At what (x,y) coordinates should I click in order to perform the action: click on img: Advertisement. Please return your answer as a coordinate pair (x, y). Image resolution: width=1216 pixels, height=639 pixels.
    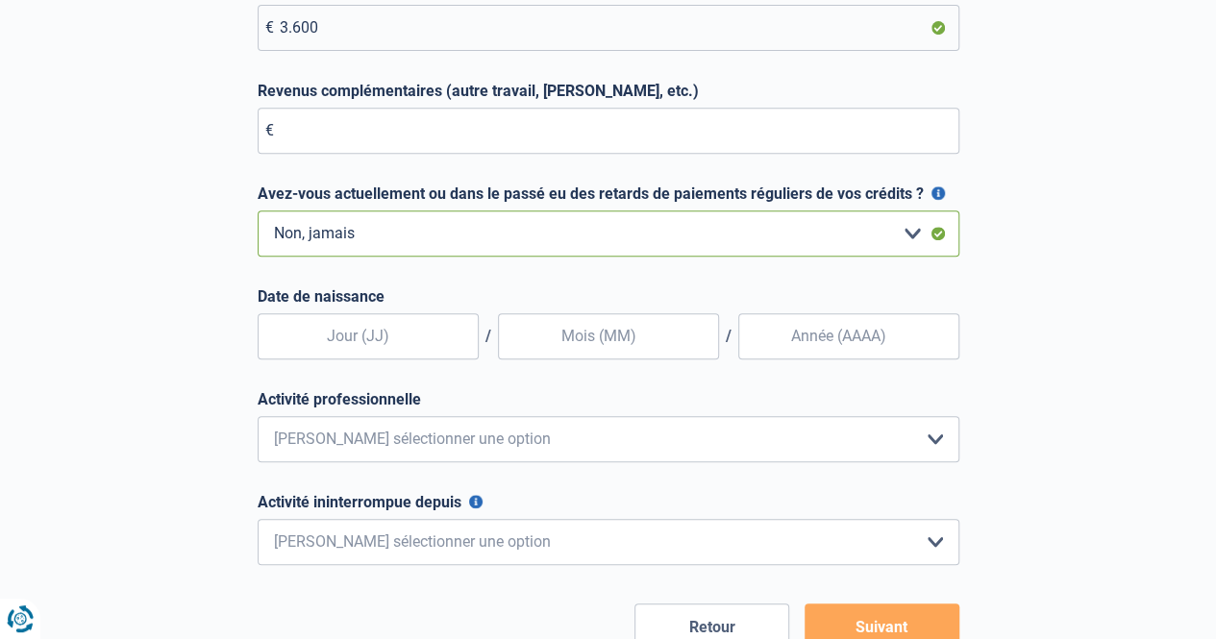
    Looking at the image, I should click on (5, 263).